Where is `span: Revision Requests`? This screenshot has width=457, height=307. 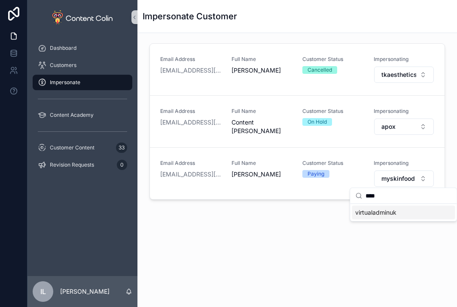 span: Revision Requests is located at coordinates (72, 165).